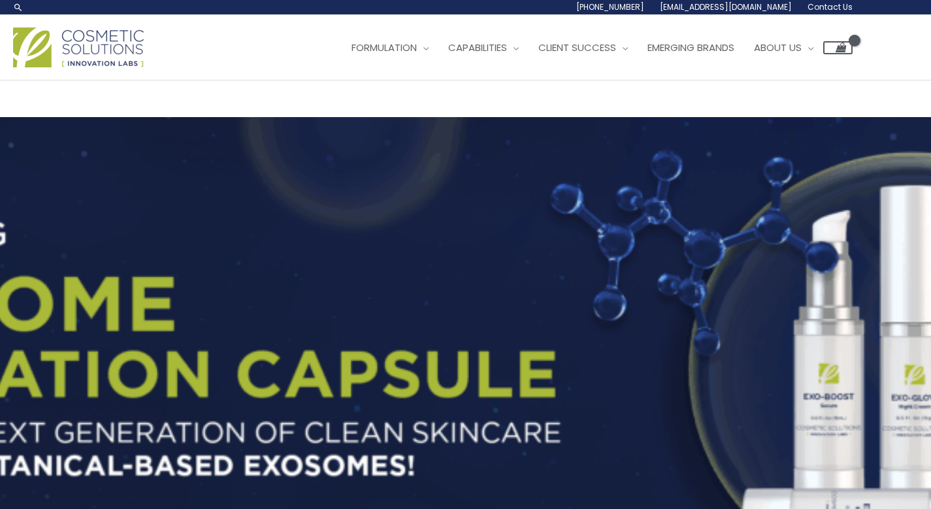 Image resolution: width=931 pixels, height=509 pixels. What do you see at coordinates (592, 48) in the screenshot?
I see `nav: Site Navigation` at bounding box center [592, 48].